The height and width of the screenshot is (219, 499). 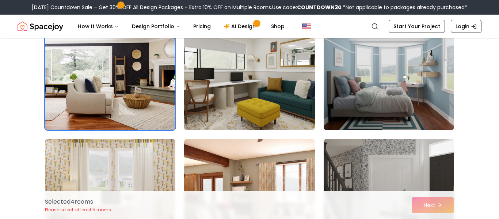 What do you see at coordinates (202, 26) in the screenshot?
I see `a: Pricing` at bounding box center [202, 26].